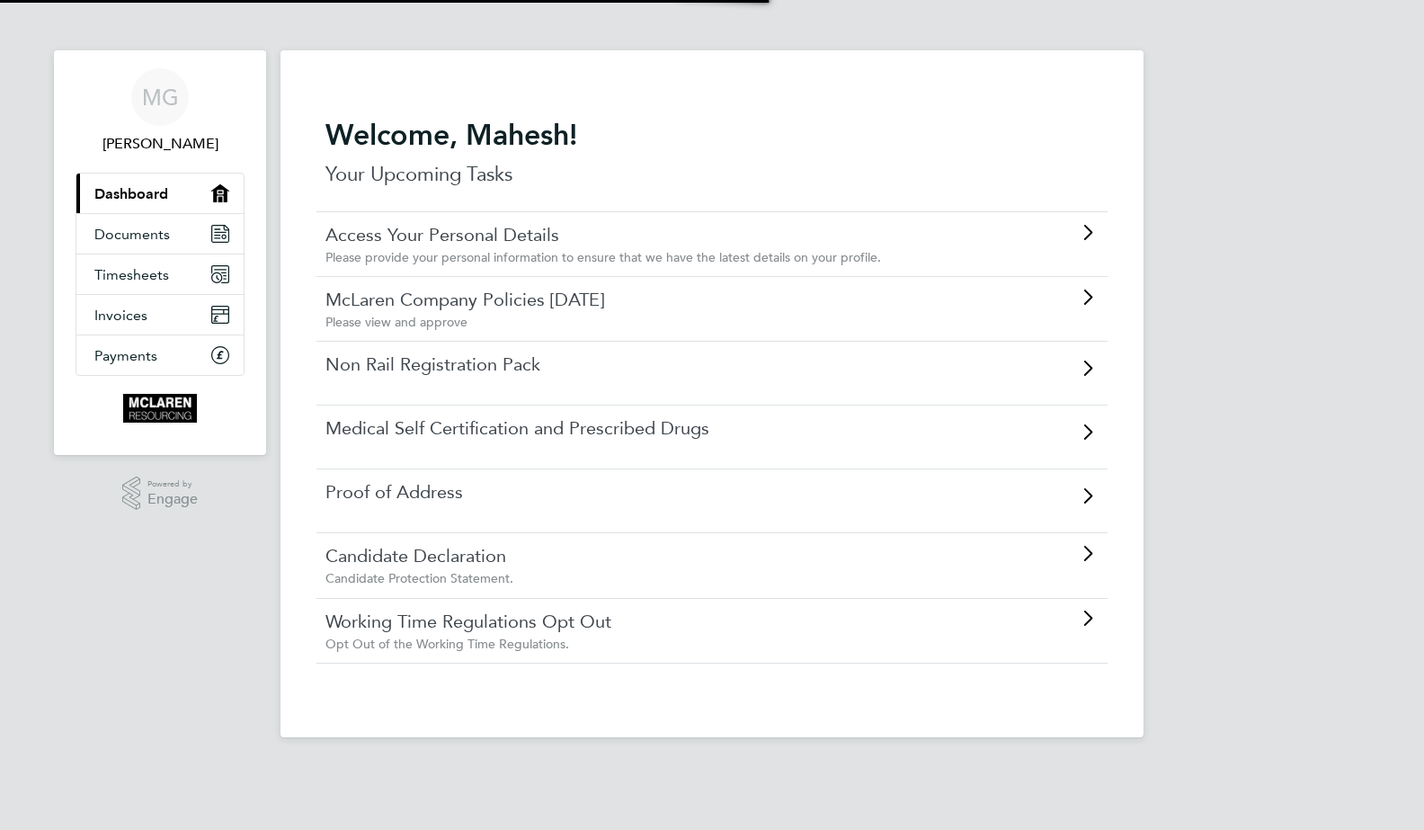 The width and height of the screenshot is (1424, 830). I want to click on span: MG, so click(160, 97).